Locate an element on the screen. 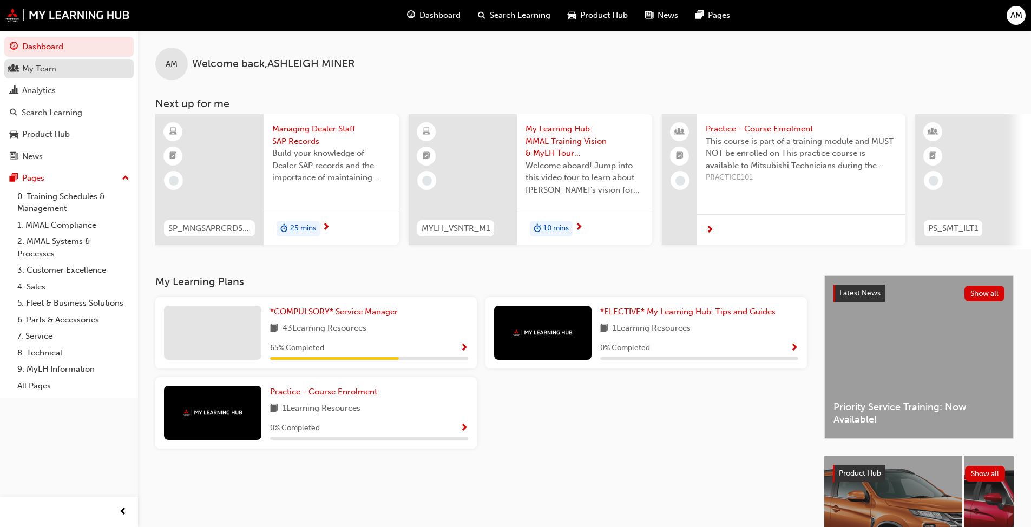 The width and height of the screenshot is (1031, 527). span: News is located at coordinates (668, 15).